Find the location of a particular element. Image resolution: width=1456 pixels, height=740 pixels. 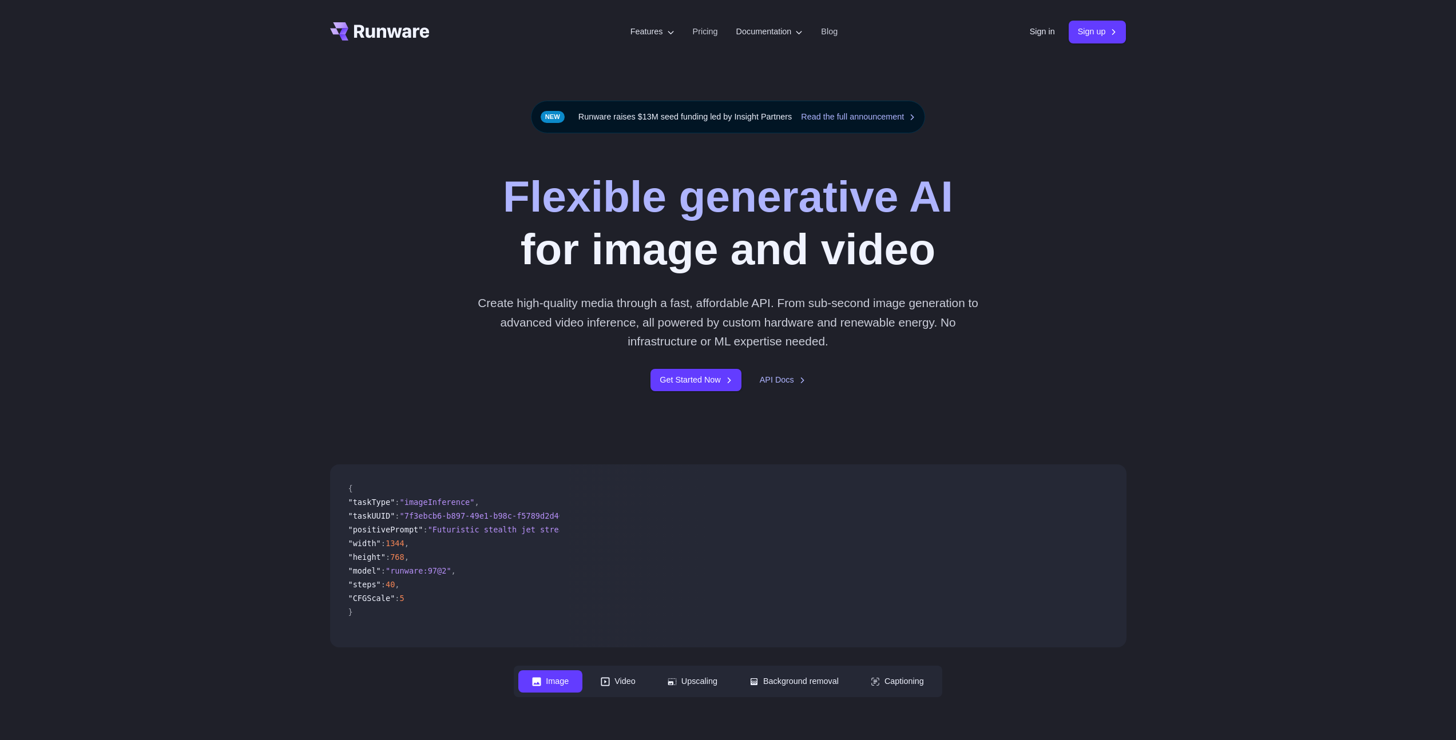

span: 1344 is located at coordinates (395, 544).